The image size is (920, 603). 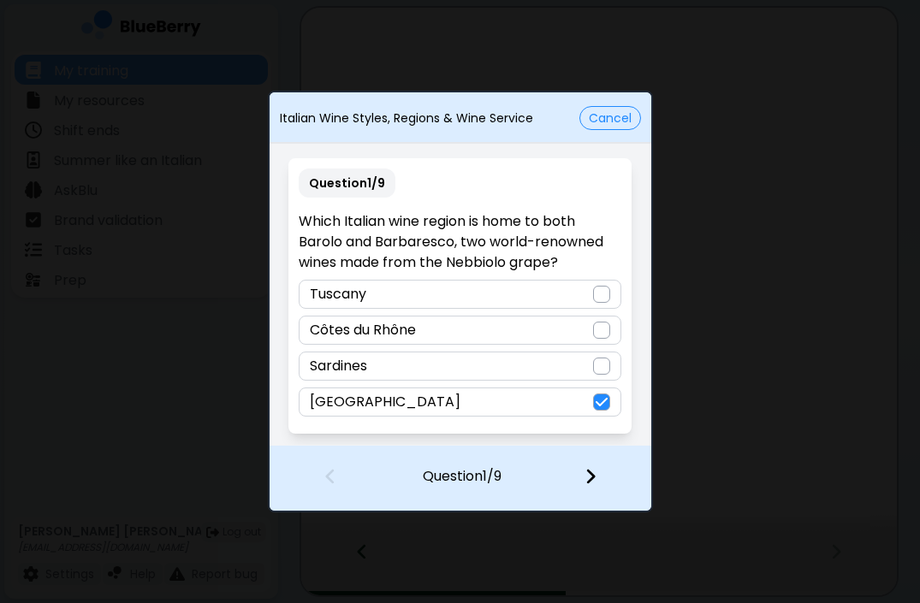 I want to click on p: Italian Wine Styles, Regions & Wine Service, so click(x=406, y=118).